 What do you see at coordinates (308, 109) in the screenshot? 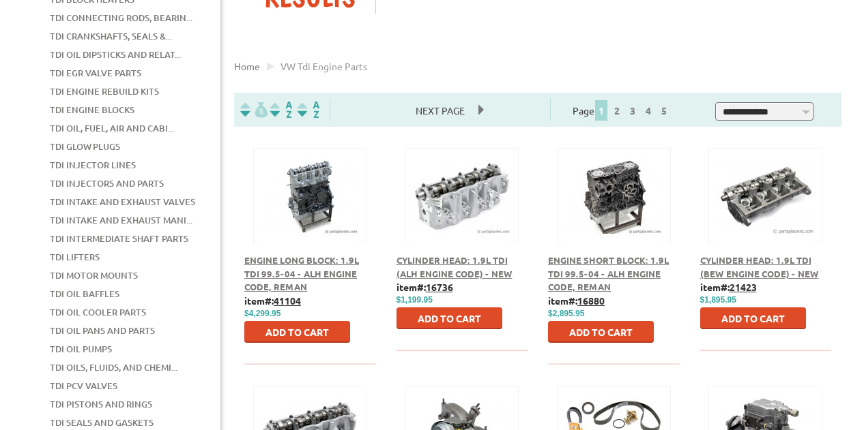
I see `img: Sort by Sales Rank` at bounding box center [308, 109].